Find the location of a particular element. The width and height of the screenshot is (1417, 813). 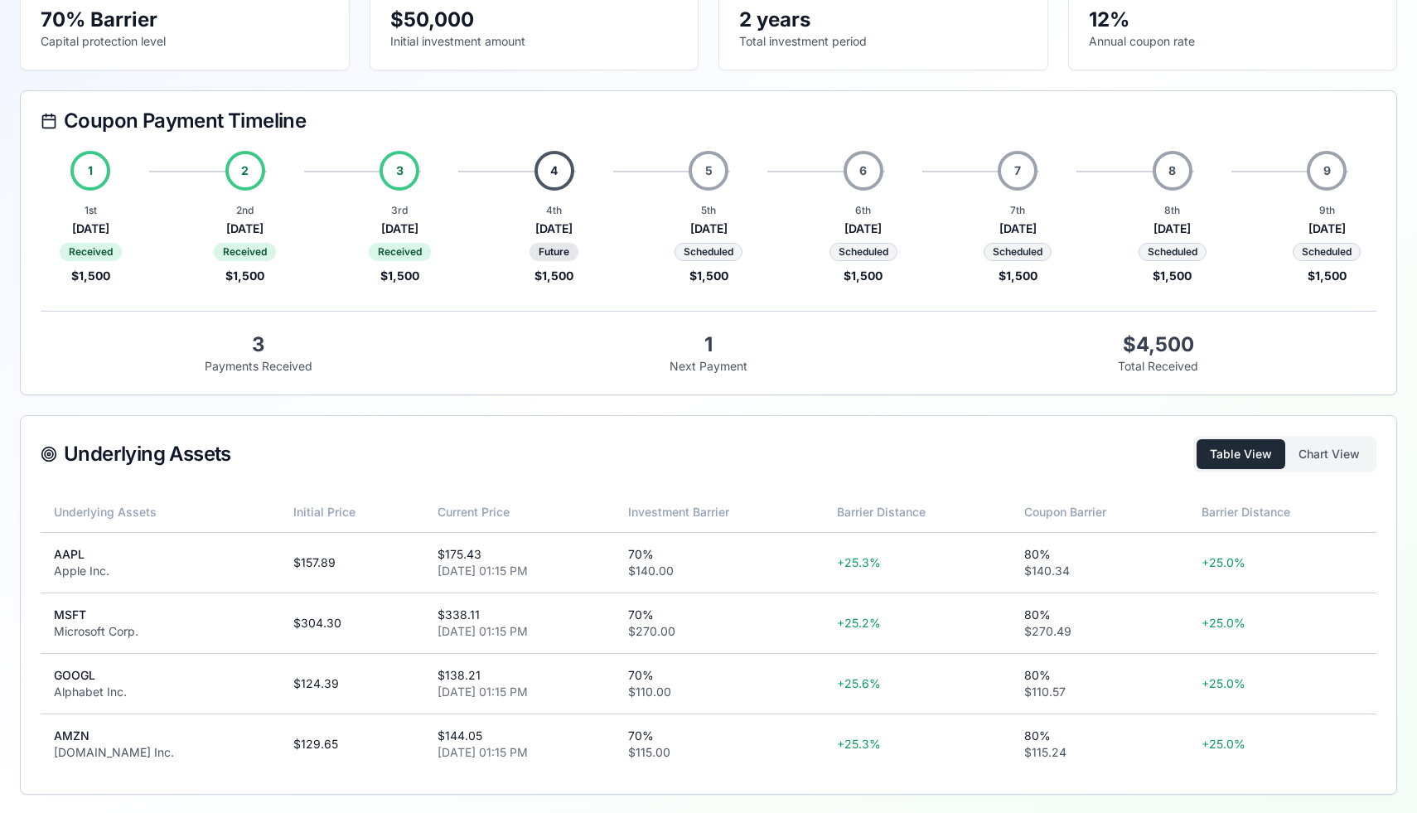

div: $ 110.57 is located at coordinates (1099, 692).